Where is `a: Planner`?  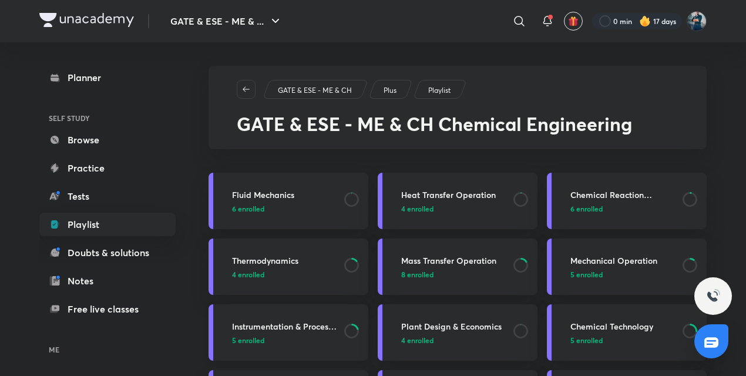
a: Planner is located at coordinates (107, 77).